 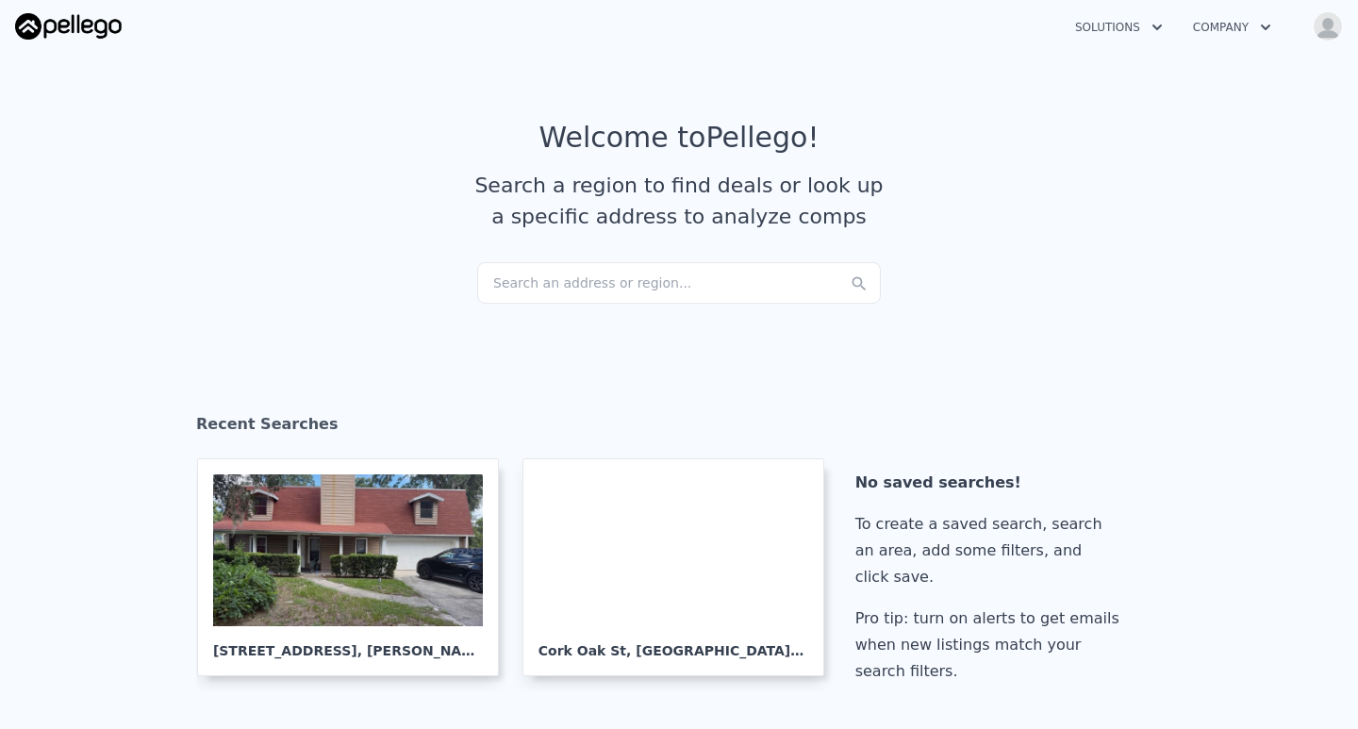 I want to click on img: avatar, so click(x=1328, y=26).